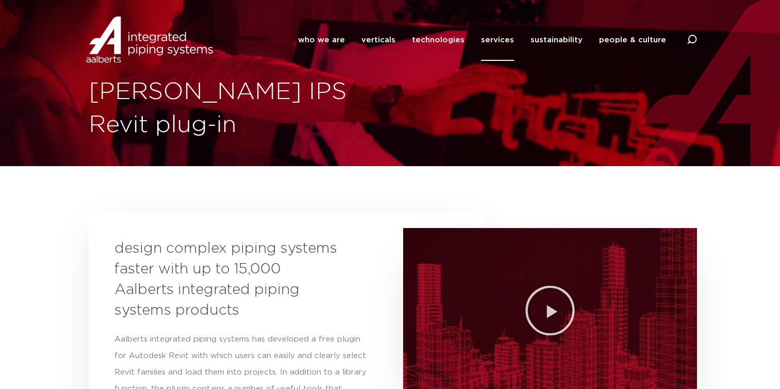  Describe the element at coordinates (556, 40) in the screenshot. I see `a: sustainability` at that location.